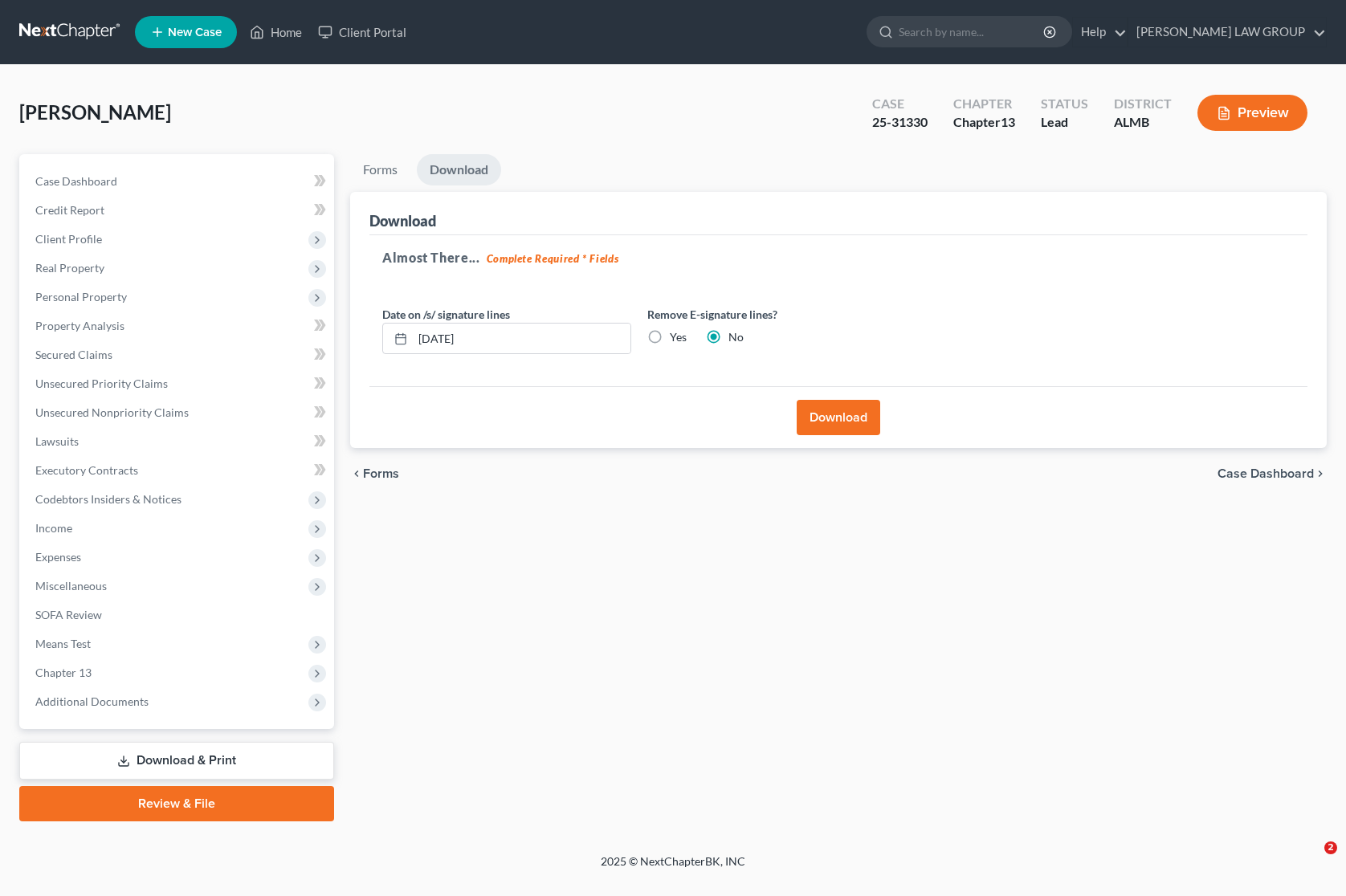  What do you see at coordinates (275, 32) in the screenshot?
I see `a: Home` at bounding box center [275, 32].